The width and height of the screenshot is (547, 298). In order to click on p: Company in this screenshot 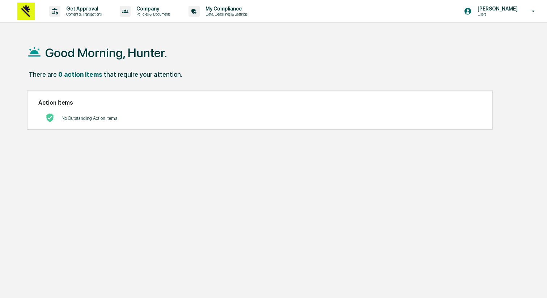, I will do `click(152, 9)`.